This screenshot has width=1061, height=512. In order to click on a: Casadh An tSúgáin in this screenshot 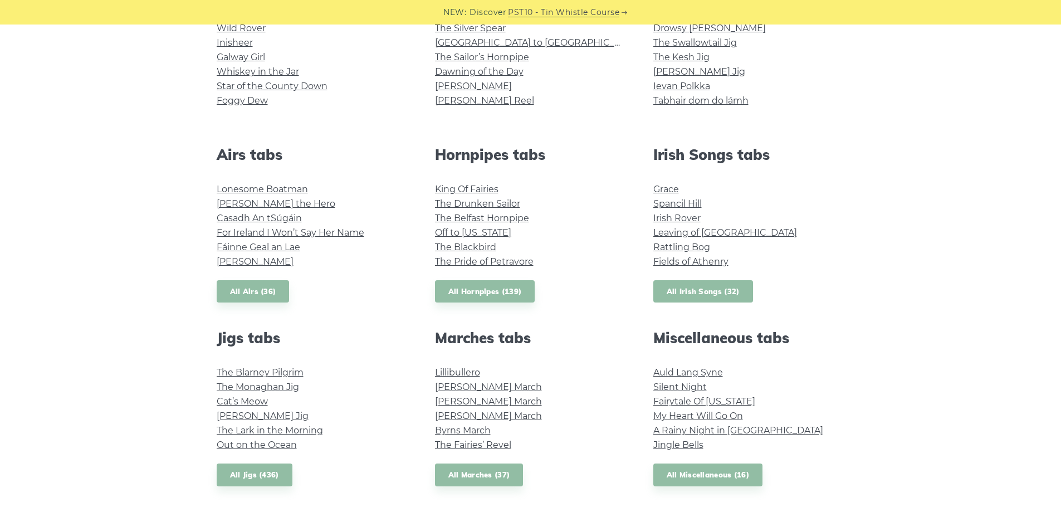, I will do `click(259, 218)`.